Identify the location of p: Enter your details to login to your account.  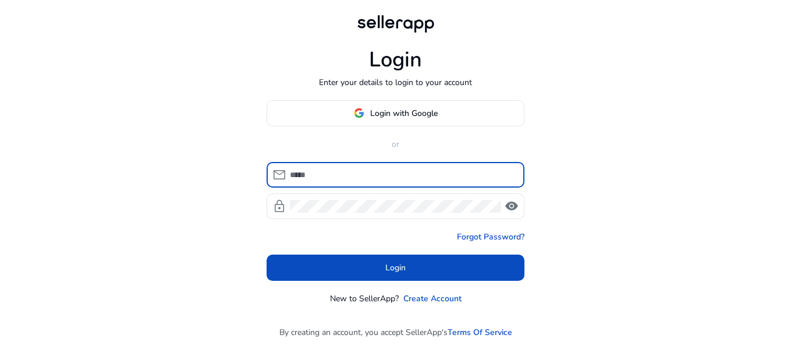
(395, 82).